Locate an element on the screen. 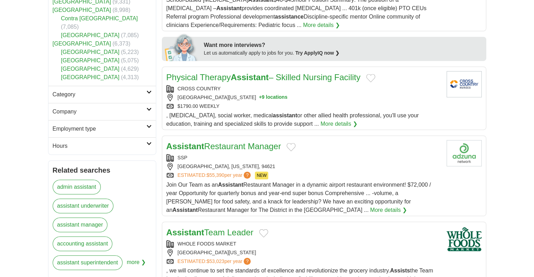 The width and height of the screenshot is (534, 277). span: $53,023 is located at coordinates (215, 262).